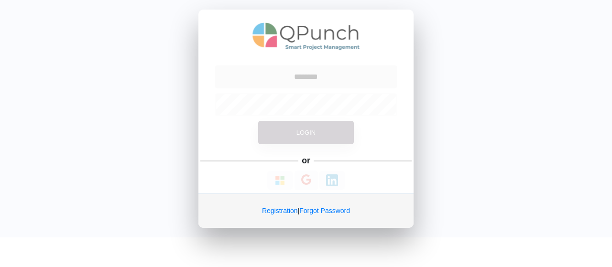 This screenshot has width=612, height=267. Describe the element at coordinates (325, 211) in the screenshot. I see `a: Forgot Password` at that location.